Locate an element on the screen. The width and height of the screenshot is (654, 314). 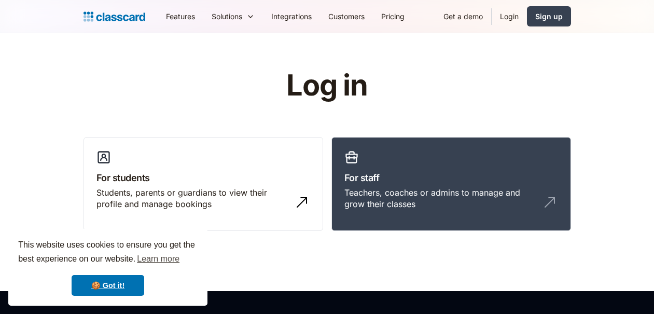
div: Students, parents or guardians to view their profile and manage bookings is located at coordinates (193, 198).